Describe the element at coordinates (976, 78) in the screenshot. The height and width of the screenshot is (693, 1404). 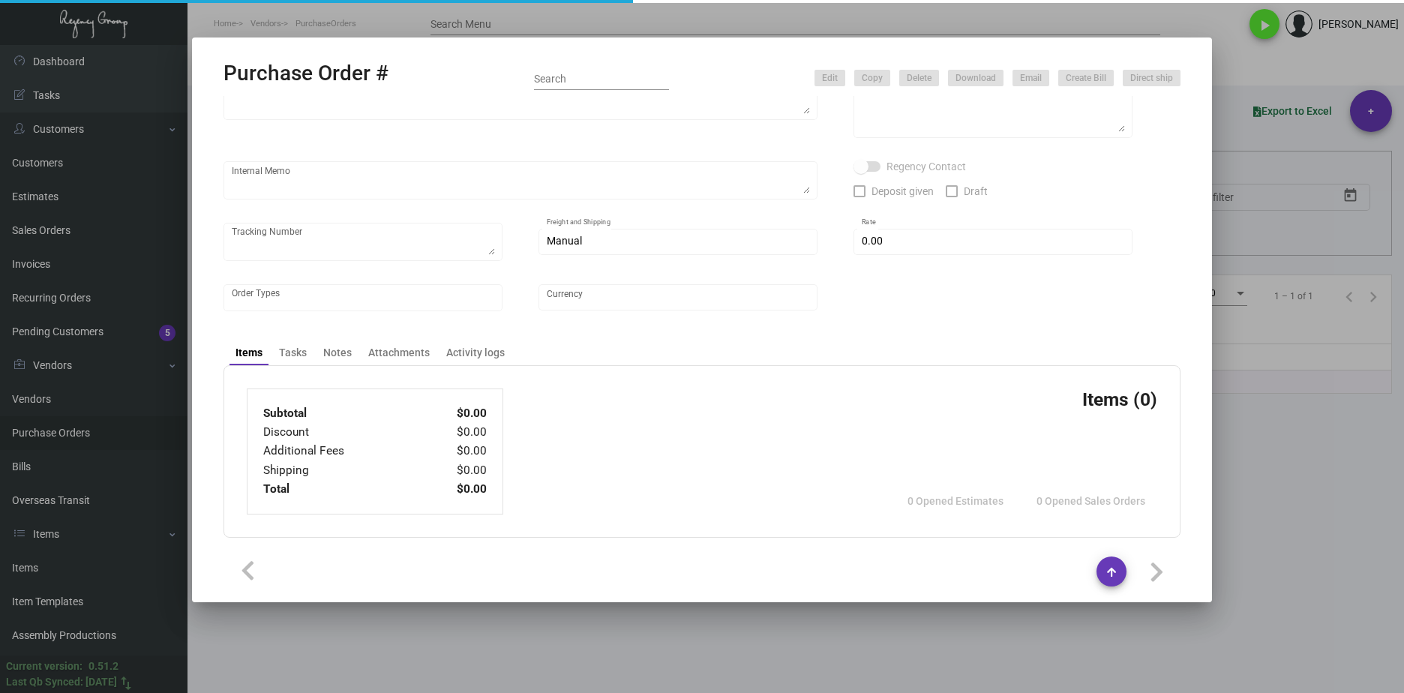
I see `span: Download` at that location.